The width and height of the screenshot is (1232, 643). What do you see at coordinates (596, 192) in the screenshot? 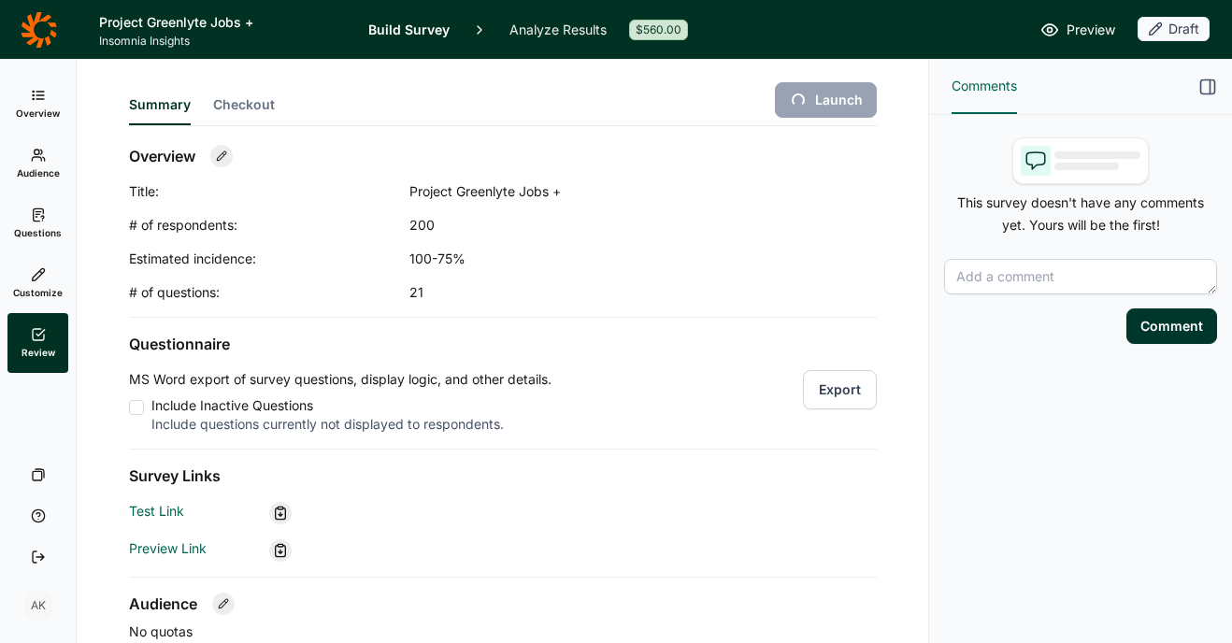
I see `div: Project Greenlyte Jobs +` at bounding box center [596, 192].